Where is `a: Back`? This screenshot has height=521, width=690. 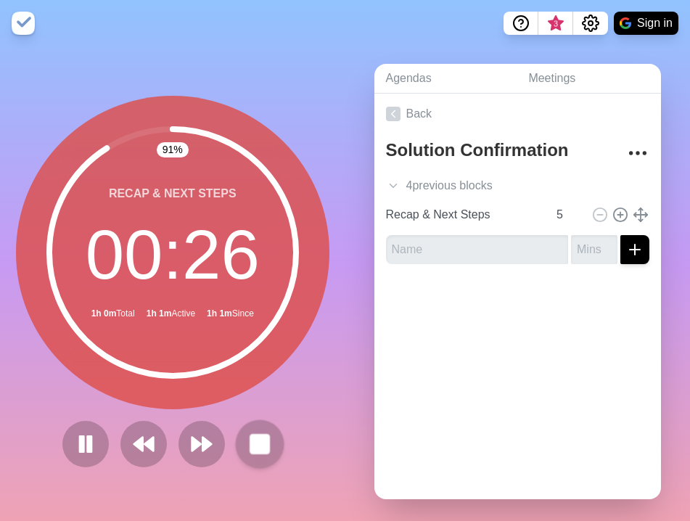 a: Back is located at coordinates (518, 114).